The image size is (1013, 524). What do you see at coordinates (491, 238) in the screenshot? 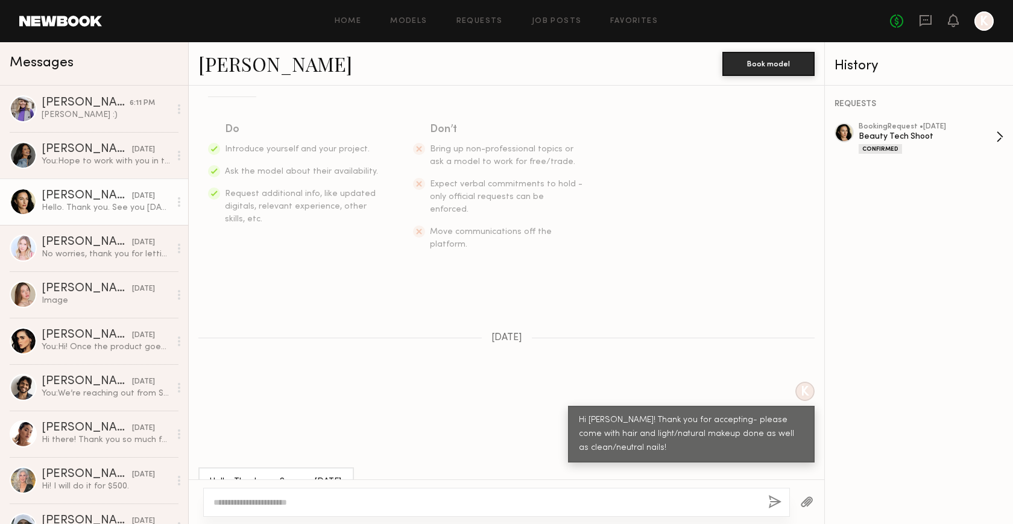
I see `span: Move communications off the platform.` at bounding box center [491, 238].